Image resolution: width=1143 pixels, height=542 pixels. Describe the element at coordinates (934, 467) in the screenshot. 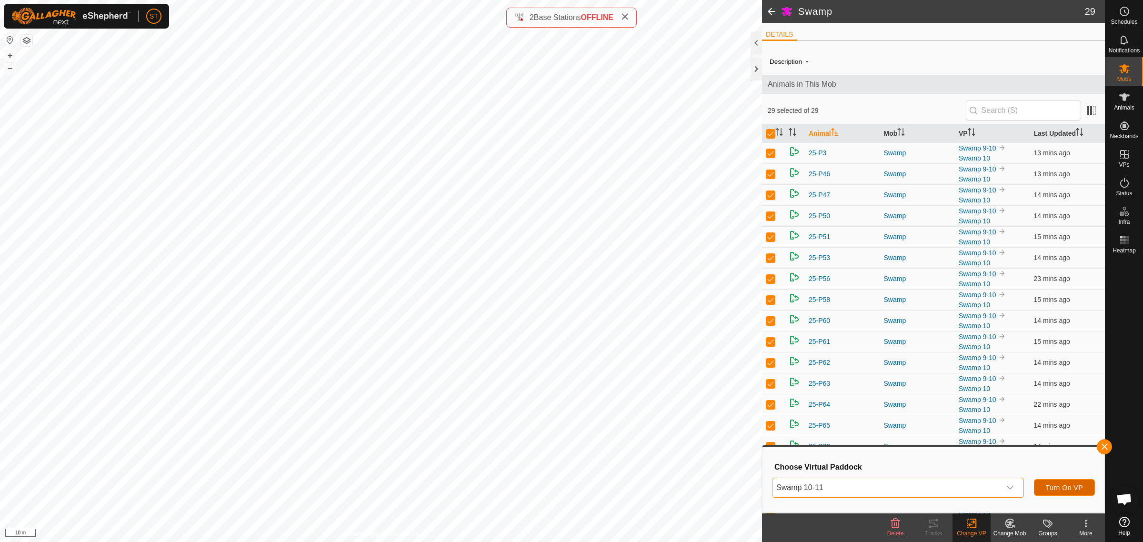

I see `h3: Choose Virtual Paddock` at that location.